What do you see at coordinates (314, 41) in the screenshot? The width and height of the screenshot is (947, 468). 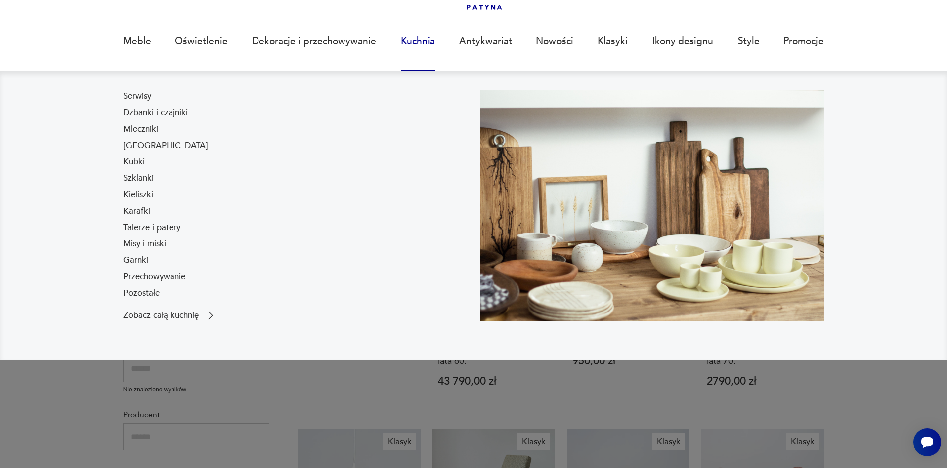 I see `a: Dekoracje i przechowywanie` at bounding box center [314, 41].